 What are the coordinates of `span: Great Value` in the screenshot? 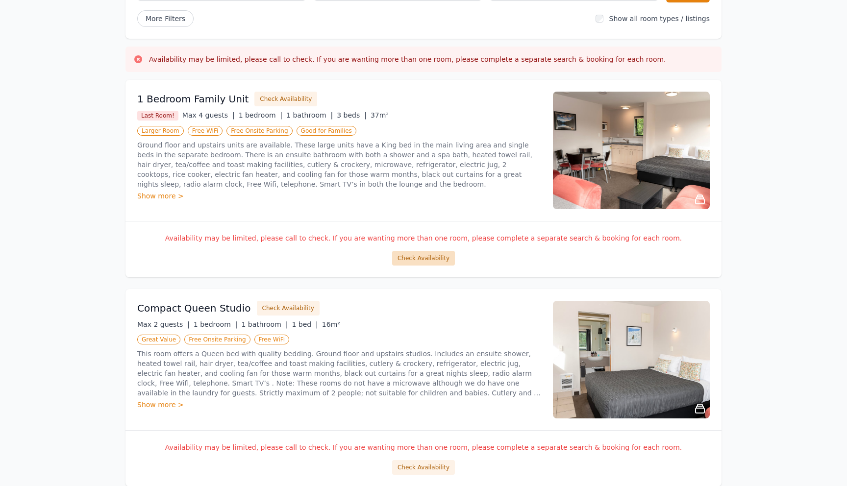 It's located at (159, 340).